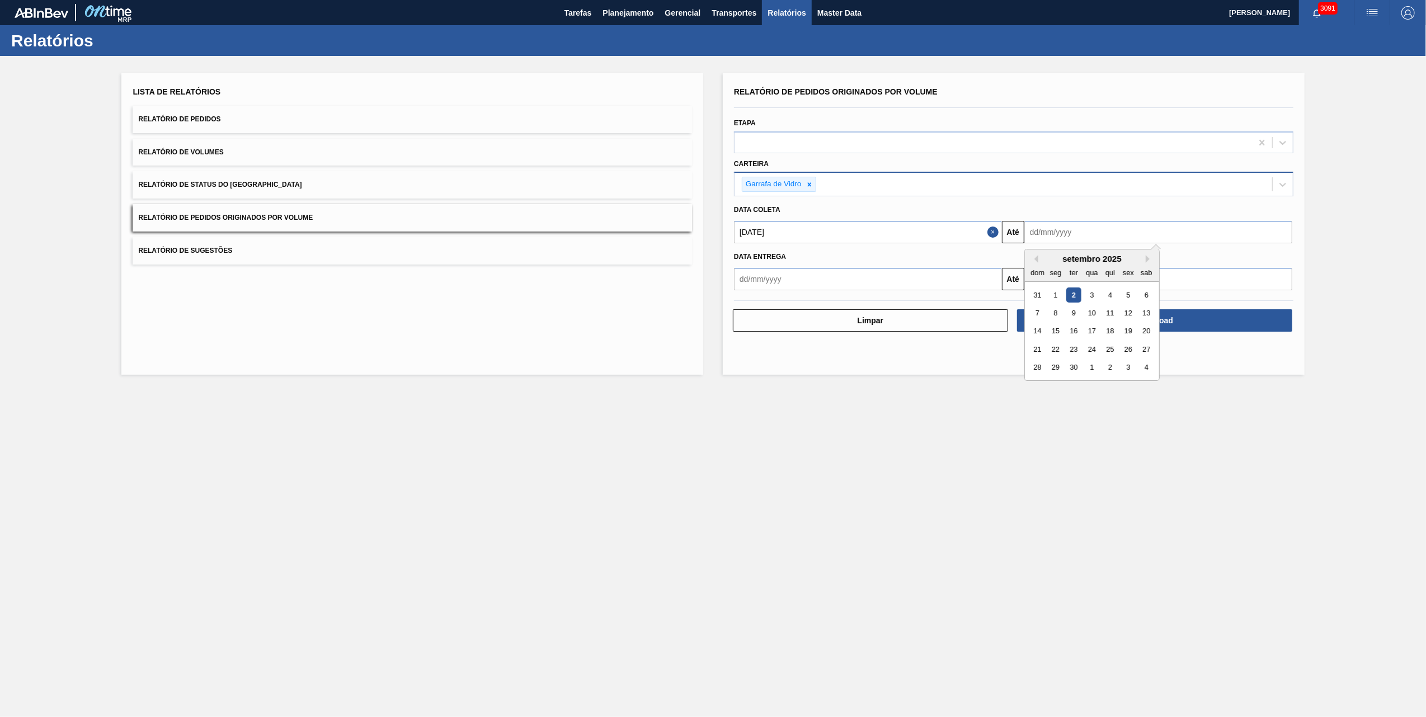  I want to click on div: ter, so click(1074, 273).